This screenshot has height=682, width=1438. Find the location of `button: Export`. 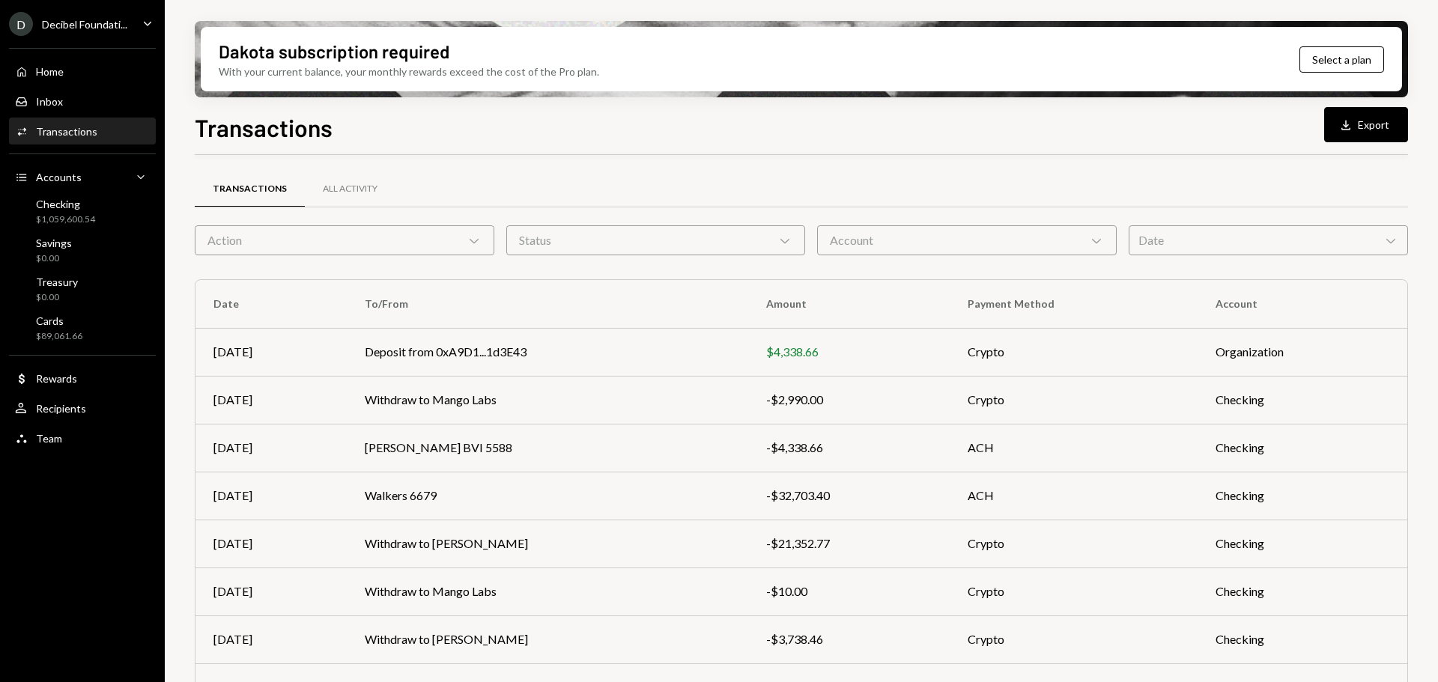

button: Export is located at coordinates (1366, 124).